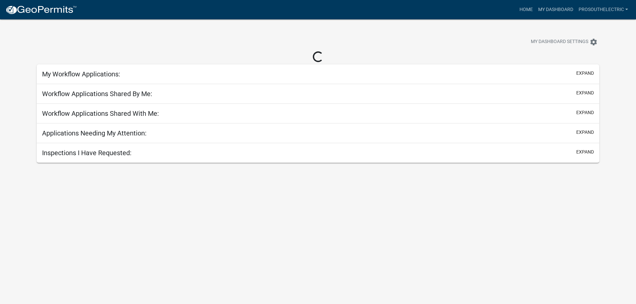 This screenshot has height=304, width=636. What do you see at coordinates (101, 114) in the screenshot?
I see `h5: Workflow Applications Shared With Me:` at bounding box center [101, 114].